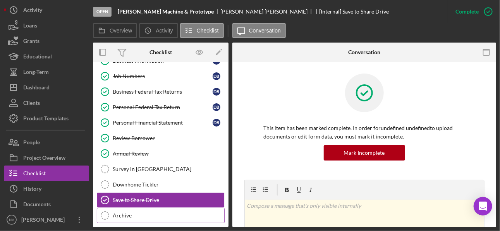 This screenshot has height=231, width=500. What do you see at coordinates (46, 57) in the screenshot?
I see `button: Educational` at bounding box center [46, 57].